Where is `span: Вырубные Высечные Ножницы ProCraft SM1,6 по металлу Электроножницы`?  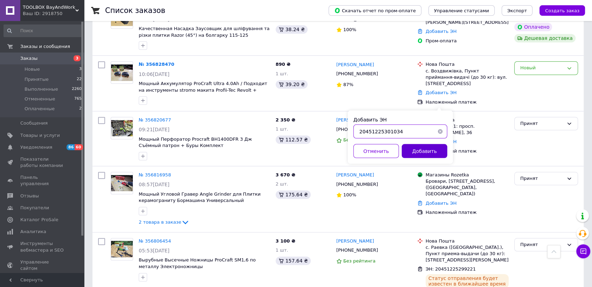 span: Вырубные Высечные Ножницы ProCraft SM1,6 по металлу Электроножницы is located at coordinates (197, 263).